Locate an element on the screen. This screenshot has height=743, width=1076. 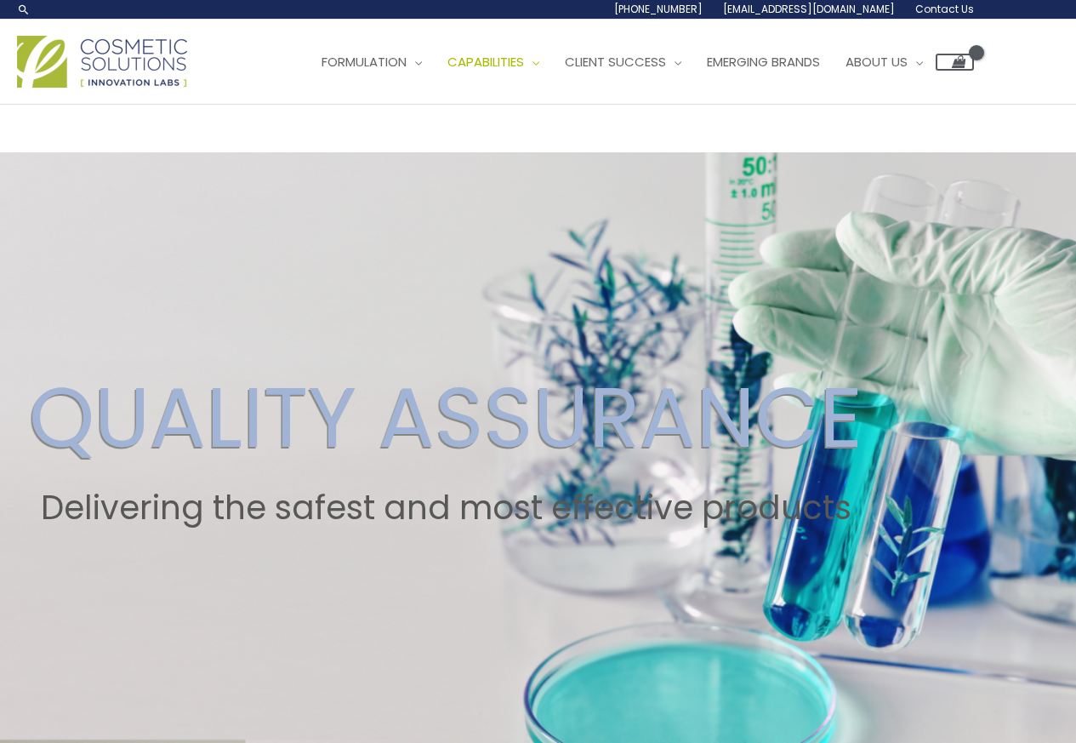
a: Capabilities is located at coordinates (494, 62).